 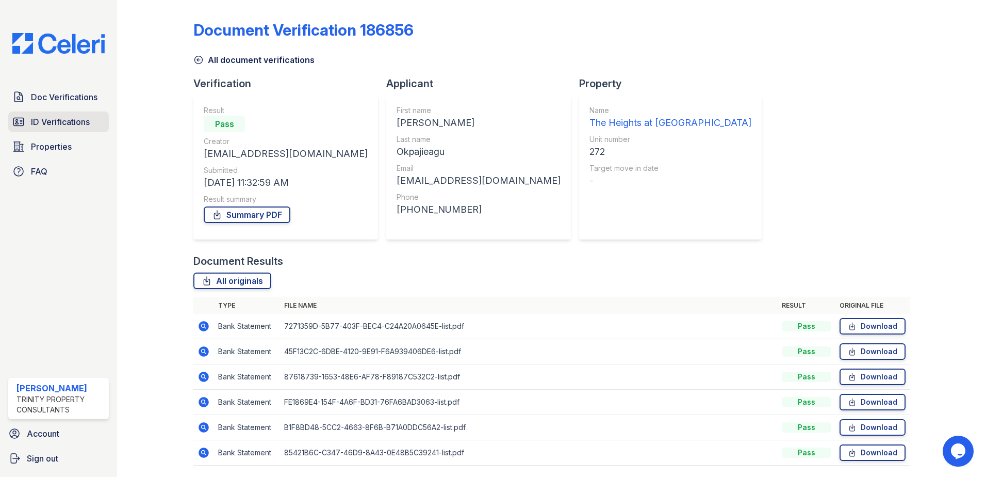 I want to click on div: Result summary, so click(x=286, y=199).